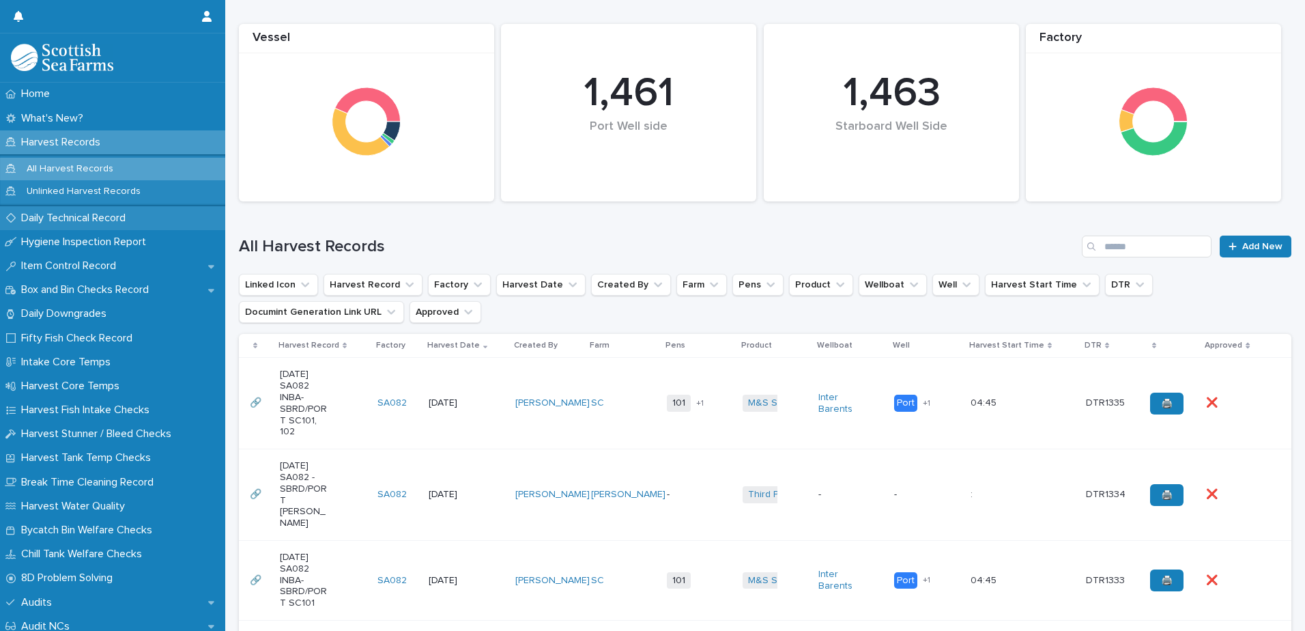 This screenshot has width=1305, height=631. I want to click on button: Created By, so click(631, 285).